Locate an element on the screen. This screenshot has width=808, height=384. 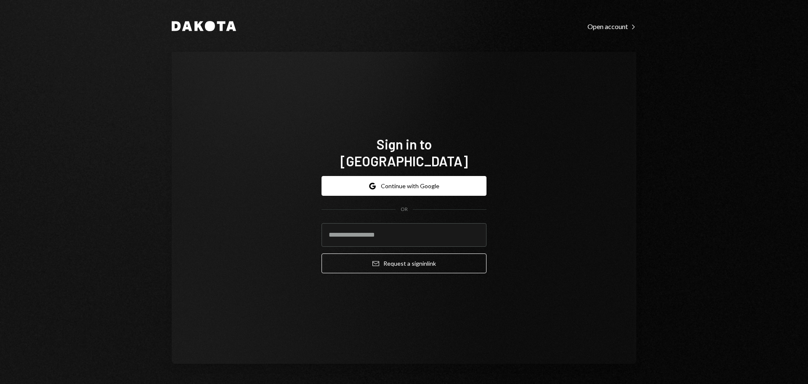
div: Open account is located at coordinates (612, 26).